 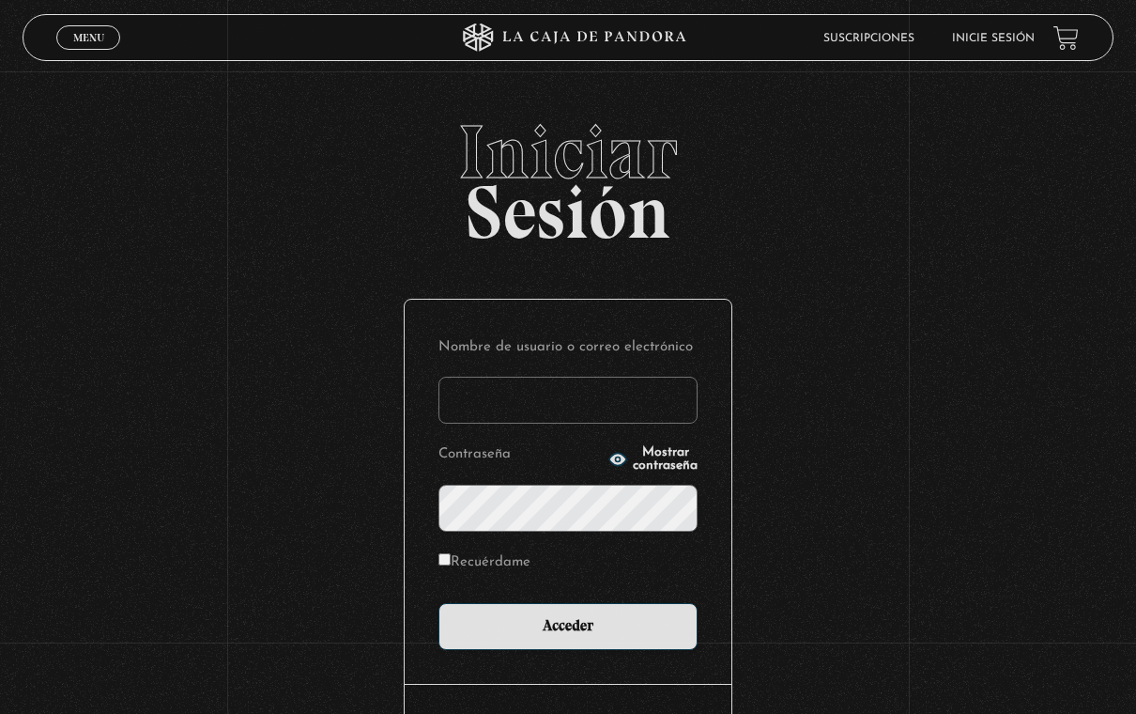 What do you see at coordinates (653, 459) in the screenshot?
I see `button: Mostrar contraseña` at bounding box center [653, 459].